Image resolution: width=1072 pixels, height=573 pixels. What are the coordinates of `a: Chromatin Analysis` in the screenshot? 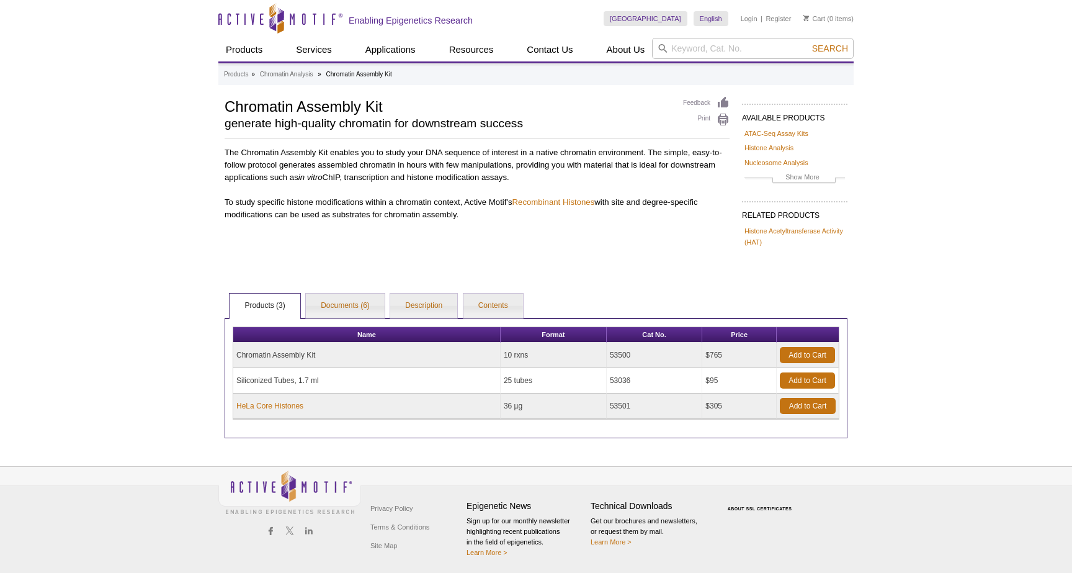 It's located at (287, 74).